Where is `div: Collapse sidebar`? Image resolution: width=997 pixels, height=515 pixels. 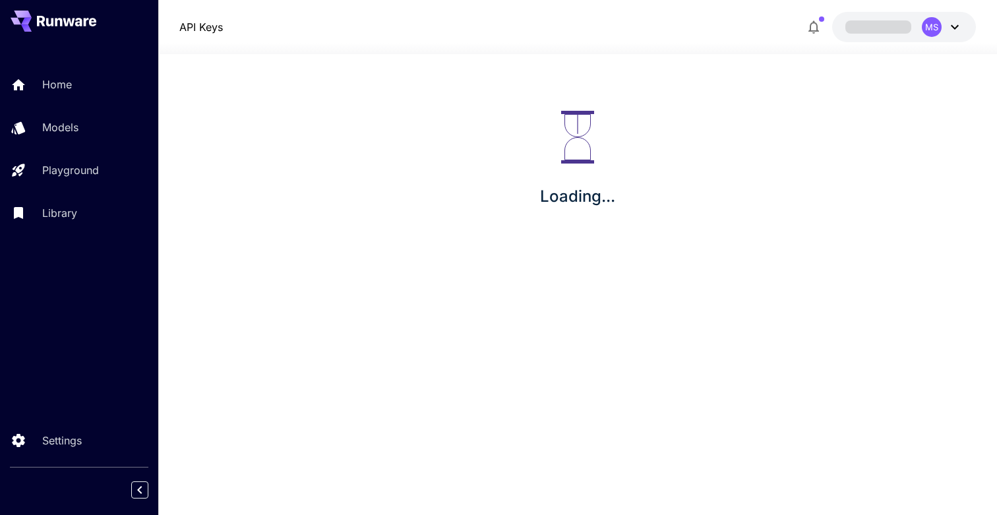
div: Collapse sidebar is located at coordinates (150, 490).